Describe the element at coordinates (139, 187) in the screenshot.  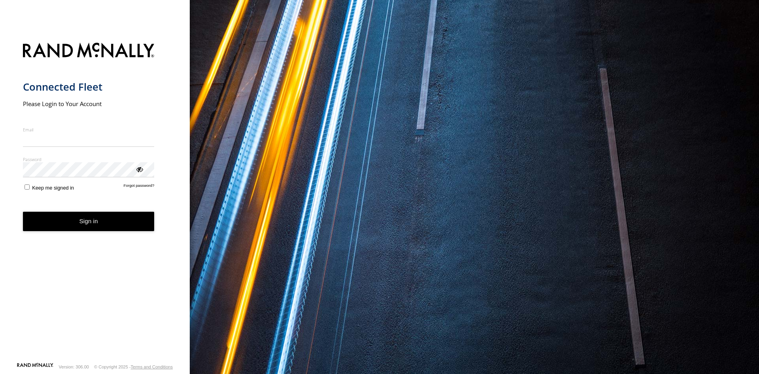
I see `a: Forgot password?` at that location.